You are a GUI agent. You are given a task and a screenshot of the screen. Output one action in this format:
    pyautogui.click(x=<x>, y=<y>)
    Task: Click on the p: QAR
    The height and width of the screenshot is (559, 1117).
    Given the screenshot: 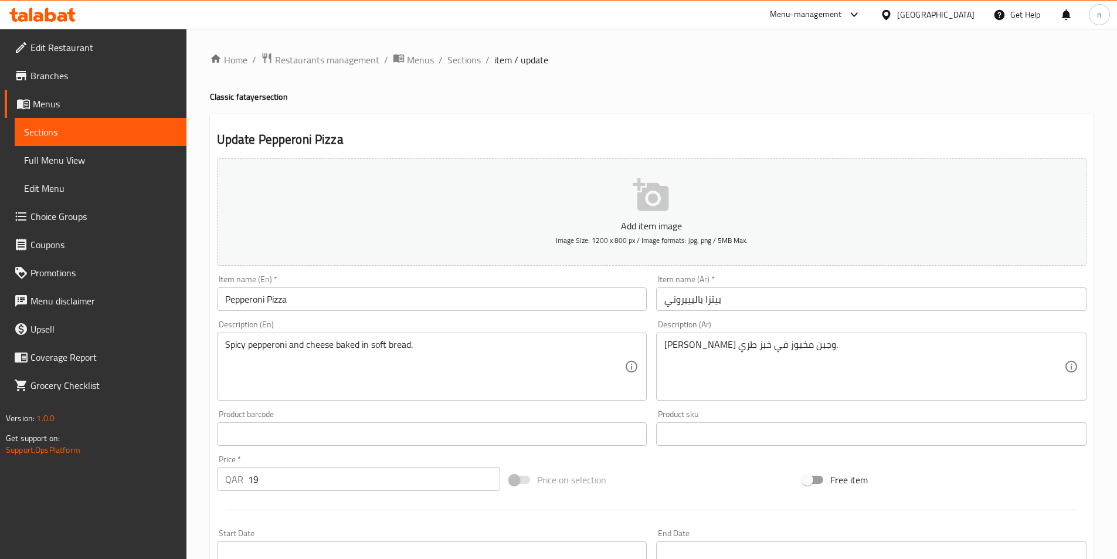 What is the action you would take?
    pyautogui.click(x=234, y=479)
    